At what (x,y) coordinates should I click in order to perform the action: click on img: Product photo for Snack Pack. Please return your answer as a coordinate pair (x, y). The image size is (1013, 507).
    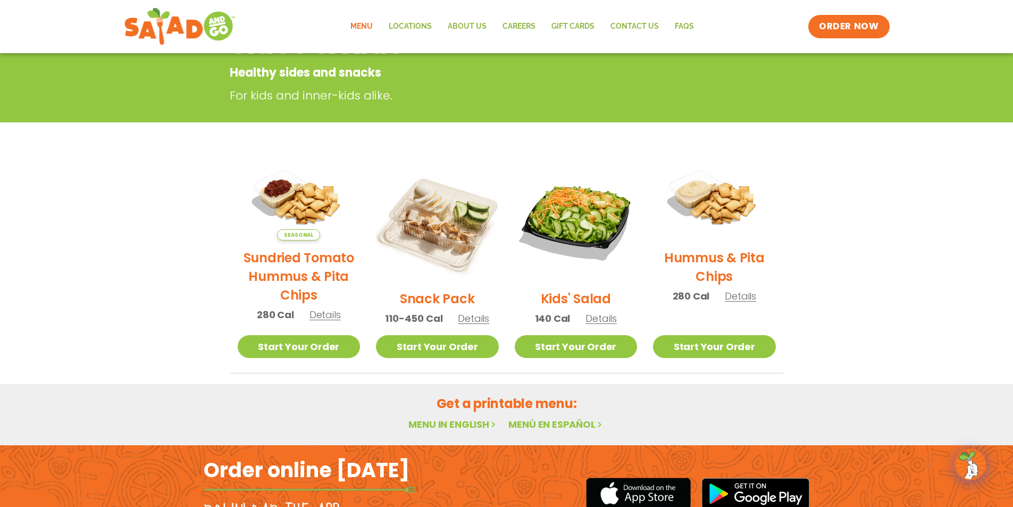
    Looking at the image, I should click on (437, 220).